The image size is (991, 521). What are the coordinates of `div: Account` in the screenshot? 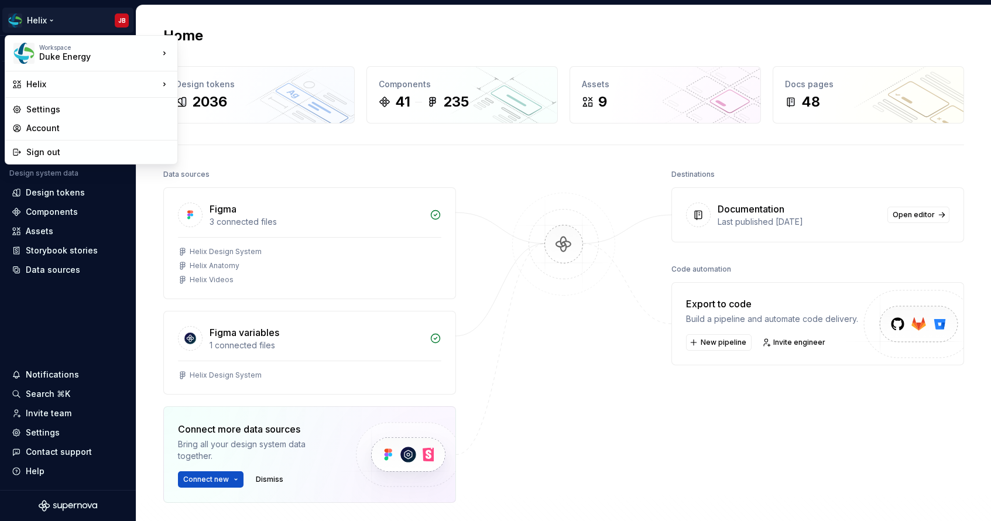 It's located at (98, 128).